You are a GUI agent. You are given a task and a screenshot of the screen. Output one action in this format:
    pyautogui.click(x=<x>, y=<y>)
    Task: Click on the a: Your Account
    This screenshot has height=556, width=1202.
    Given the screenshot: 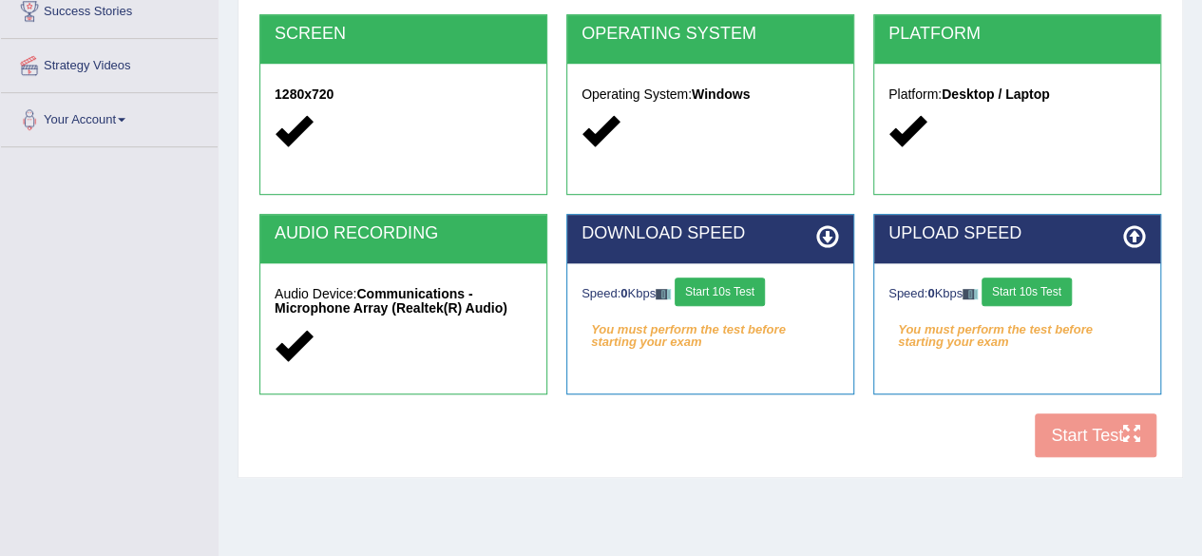 What is the action you would take?
    pyautogui.click(x=109, y=117)
    